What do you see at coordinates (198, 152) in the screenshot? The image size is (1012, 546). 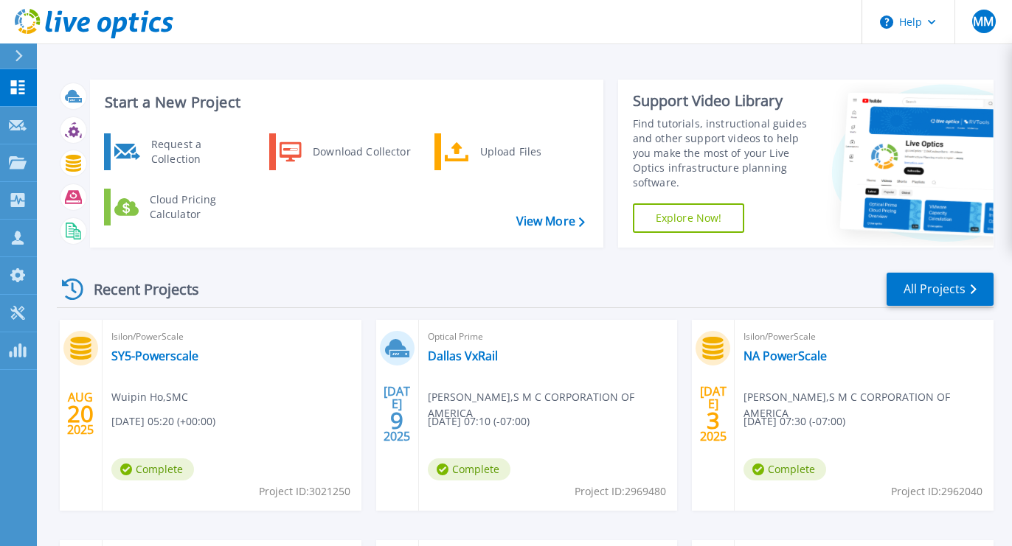 I see `div: Request a Collection` at bounding box center [198, 152].